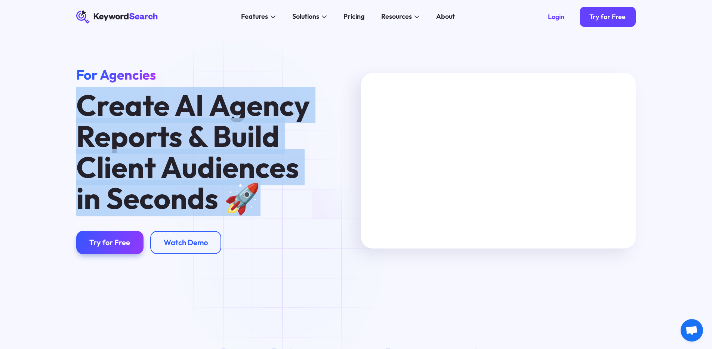  I want to click on div: About, so click(445, 16).